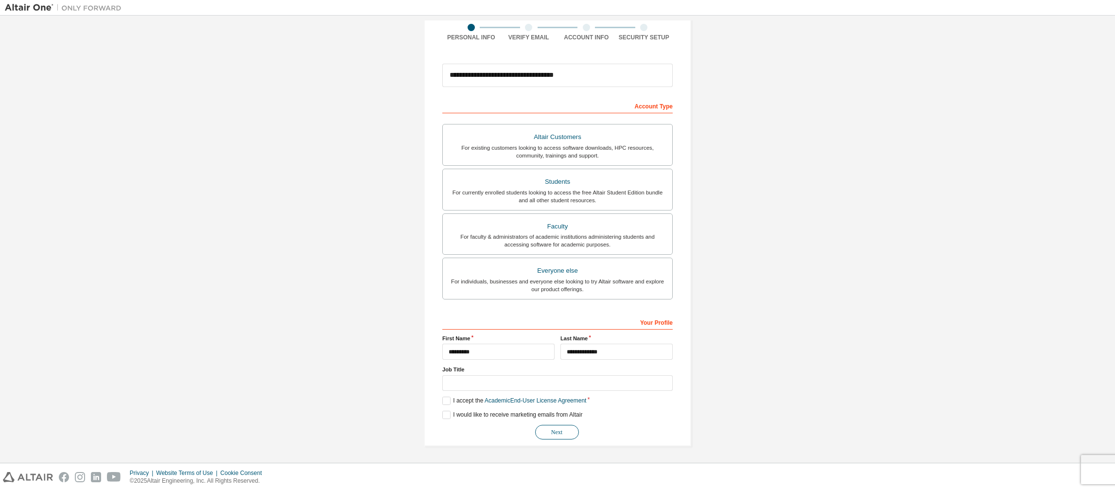 This screenshot has height=491, width=1115. I want to click on img: altair_logo.svg, so click(28, 477).